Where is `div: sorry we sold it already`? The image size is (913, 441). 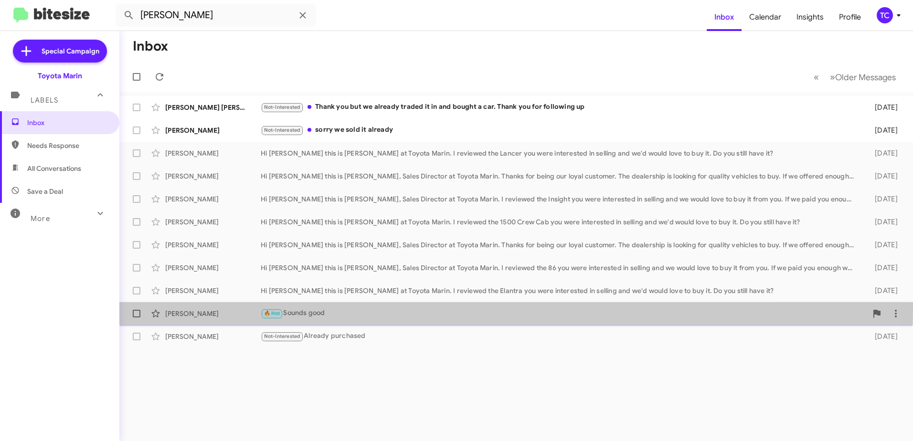
div: sorry we sold it already is located at coordinates (560, 130).